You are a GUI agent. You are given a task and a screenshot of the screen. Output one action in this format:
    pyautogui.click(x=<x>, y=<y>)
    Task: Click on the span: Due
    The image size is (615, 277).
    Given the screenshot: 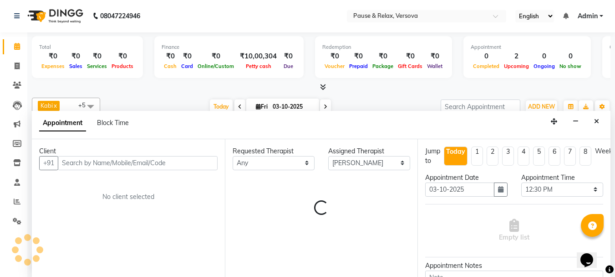 What is the action you would take?
    pyautogui.click(x=288, y=66)
    